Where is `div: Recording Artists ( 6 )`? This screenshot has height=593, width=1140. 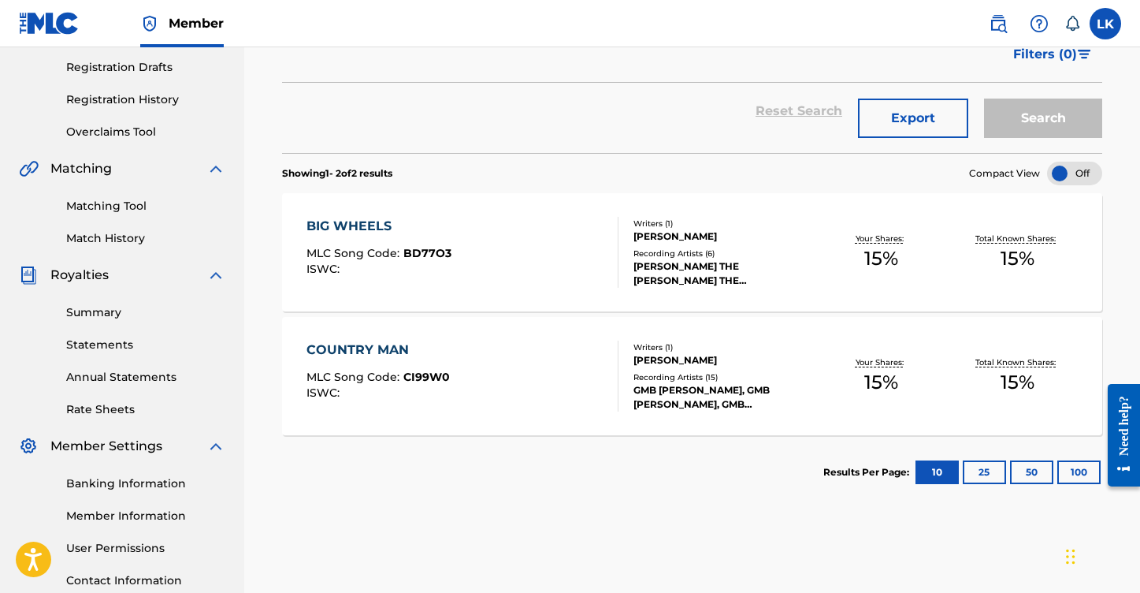
div: Recording Artists ( 6 ) is located at coordinates (723, 253).